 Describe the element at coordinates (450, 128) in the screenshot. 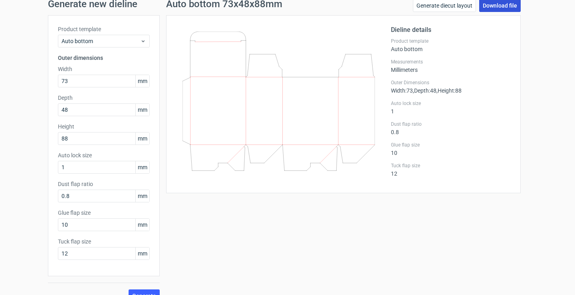

I see `div: 0.8` at that location.